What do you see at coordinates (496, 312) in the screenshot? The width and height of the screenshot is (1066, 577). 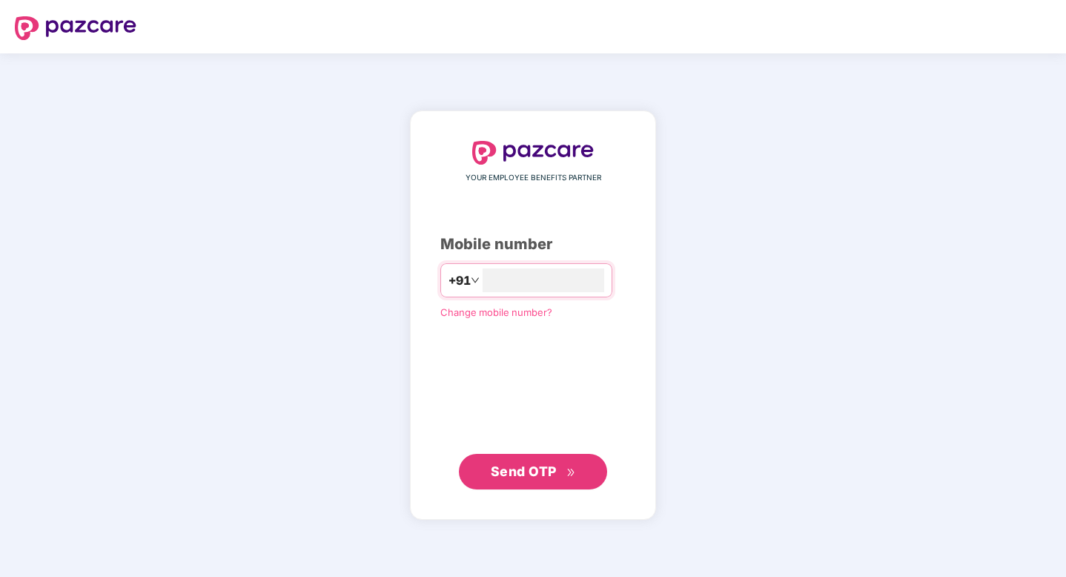 I see `span: Change mobile number?` at bounding box center [496, 312].